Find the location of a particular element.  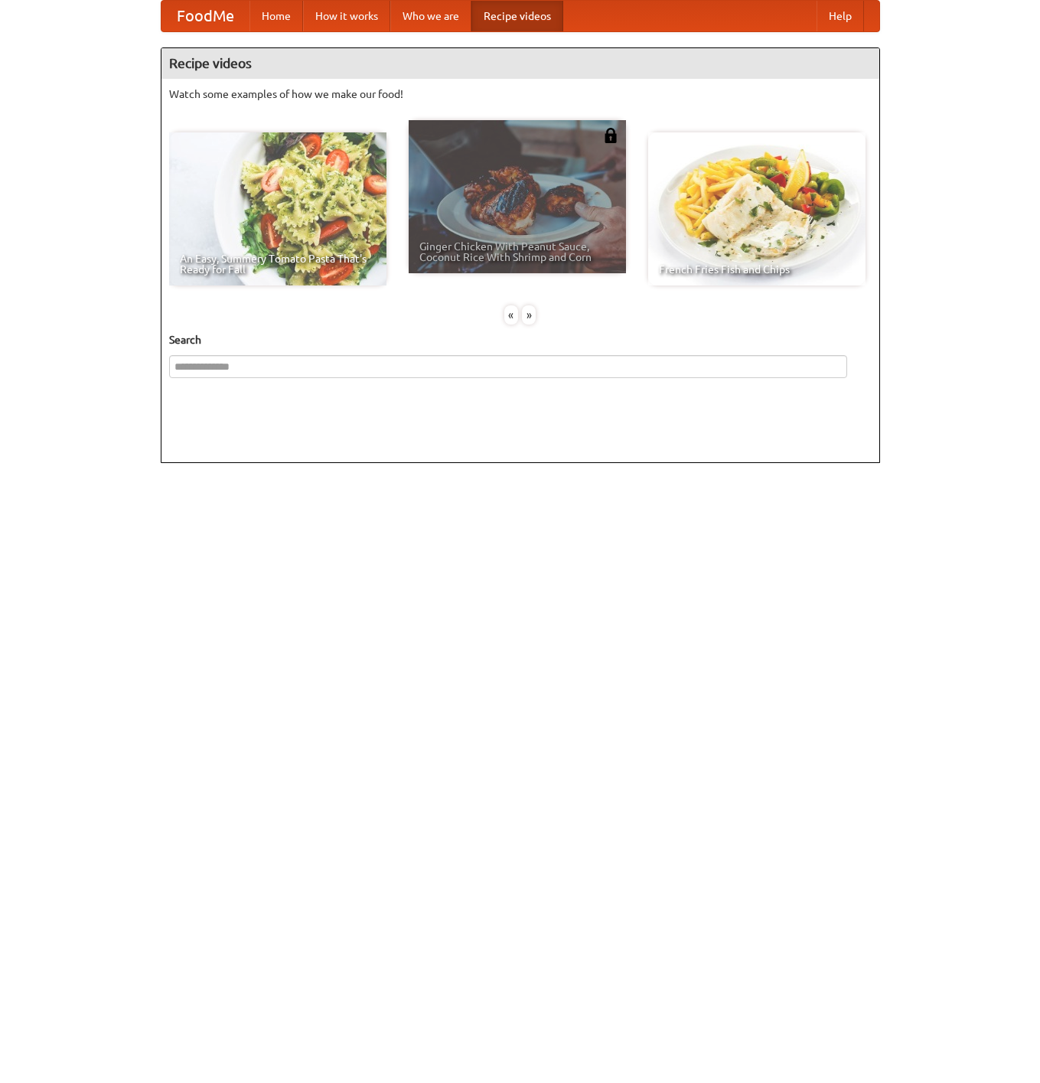

span: French Fries Fish and Chips is located at coordinates (757, 269).